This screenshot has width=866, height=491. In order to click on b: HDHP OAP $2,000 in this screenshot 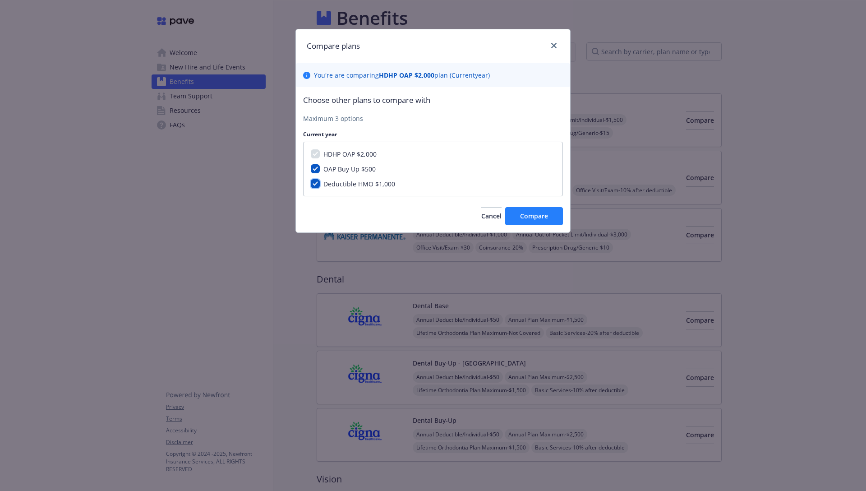, I will do `click(407, 75)`.